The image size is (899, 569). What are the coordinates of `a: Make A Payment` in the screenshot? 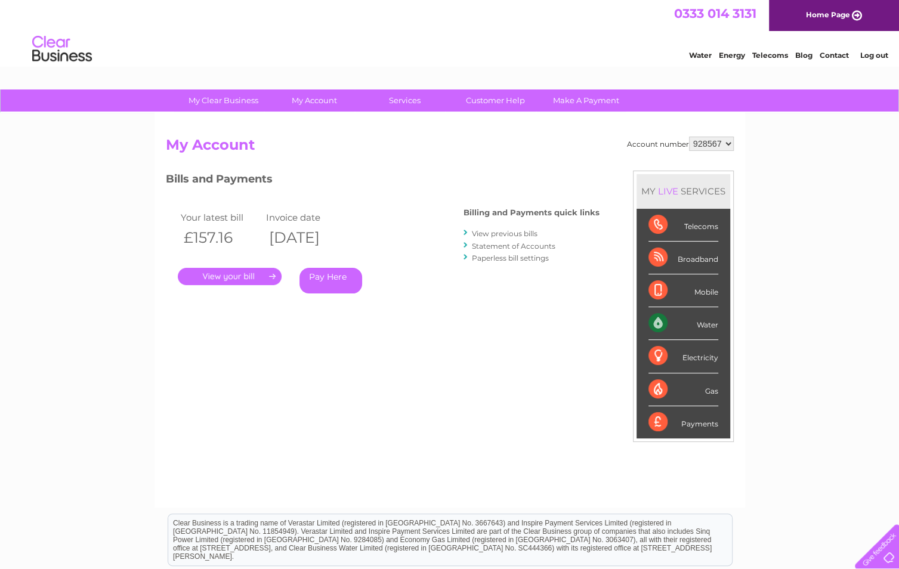 It's located at (586, 100).